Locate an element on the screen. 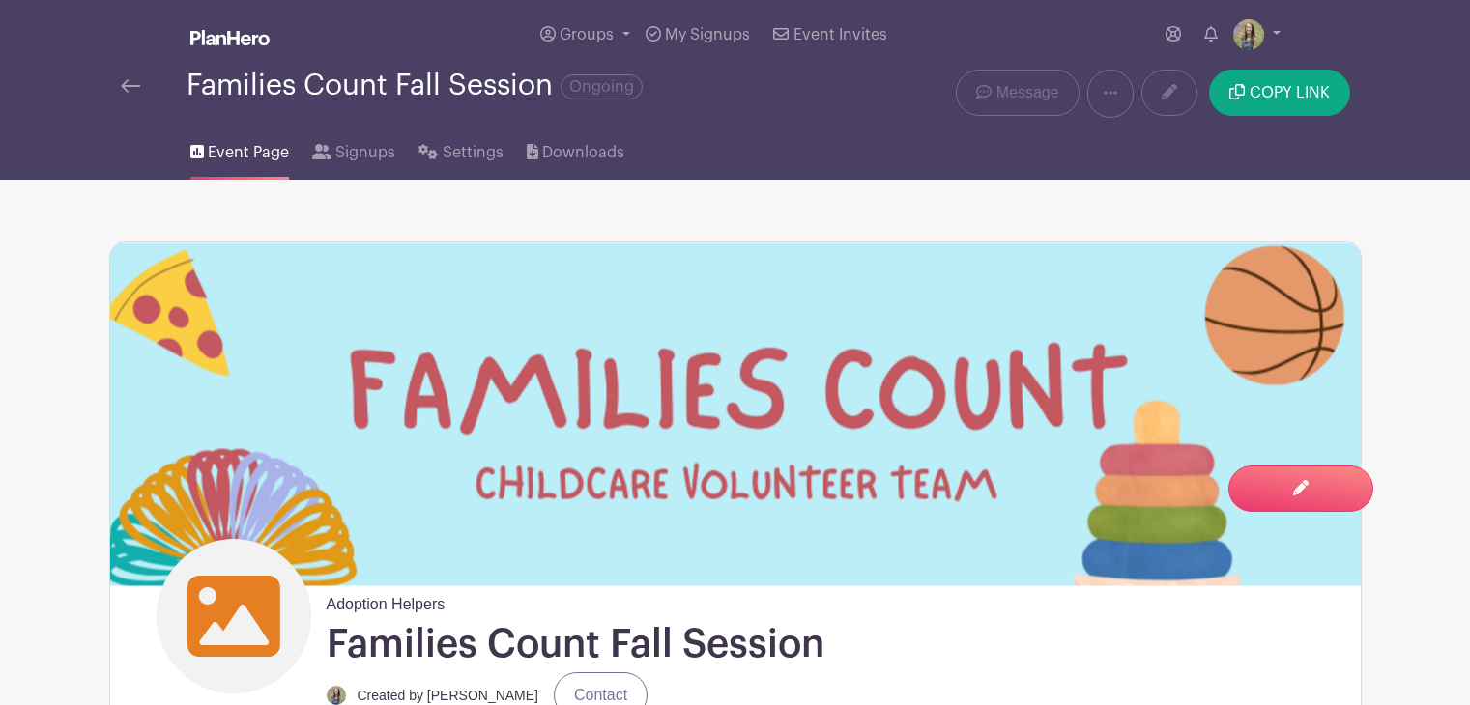 This screenshot has height=705, width=1470. span: Event Invites is located at coordinates (840, 35).